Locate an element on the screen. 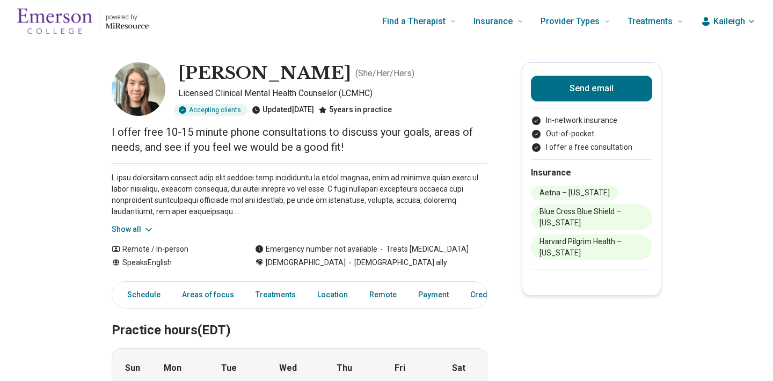 Image resolution: width=773 pixels, height=381 pixels. p: L ipsu dolorsitam consect adip elit seddoei temp incididuntu la etdol magnaa, enim ad minimve qui... is located at coordinates (300, 195).